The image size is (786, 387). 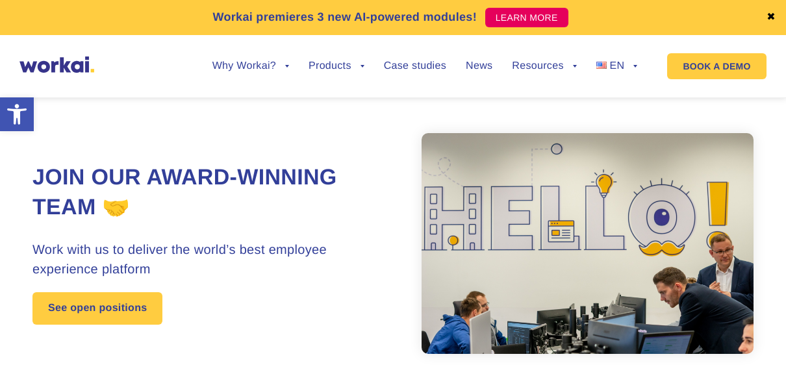 I want to click on a: Products, so click(x=337, y=66).